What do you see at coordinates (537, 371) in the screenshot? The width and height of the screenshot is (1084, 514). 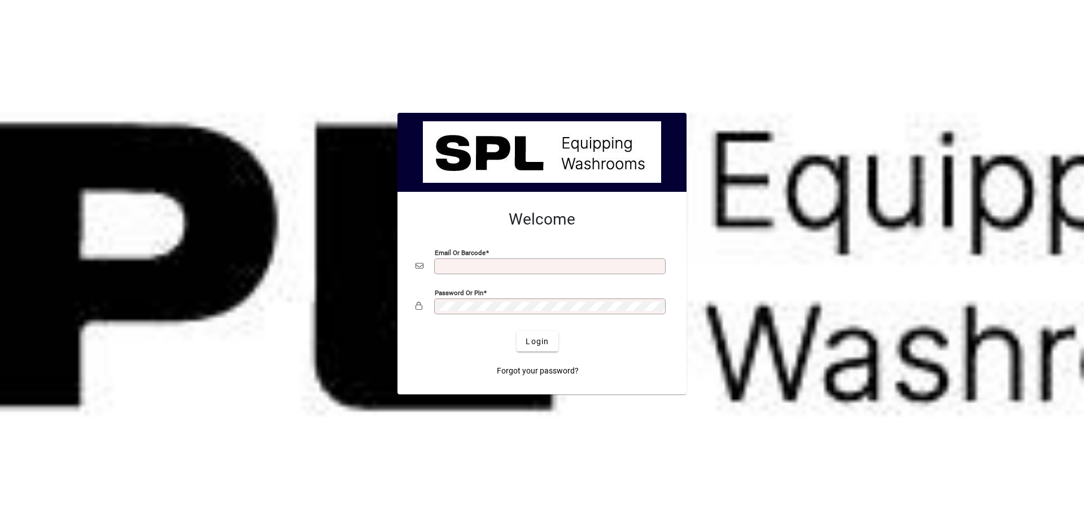 I see `span: Forgot your password?` at bounding box center [537, 371].